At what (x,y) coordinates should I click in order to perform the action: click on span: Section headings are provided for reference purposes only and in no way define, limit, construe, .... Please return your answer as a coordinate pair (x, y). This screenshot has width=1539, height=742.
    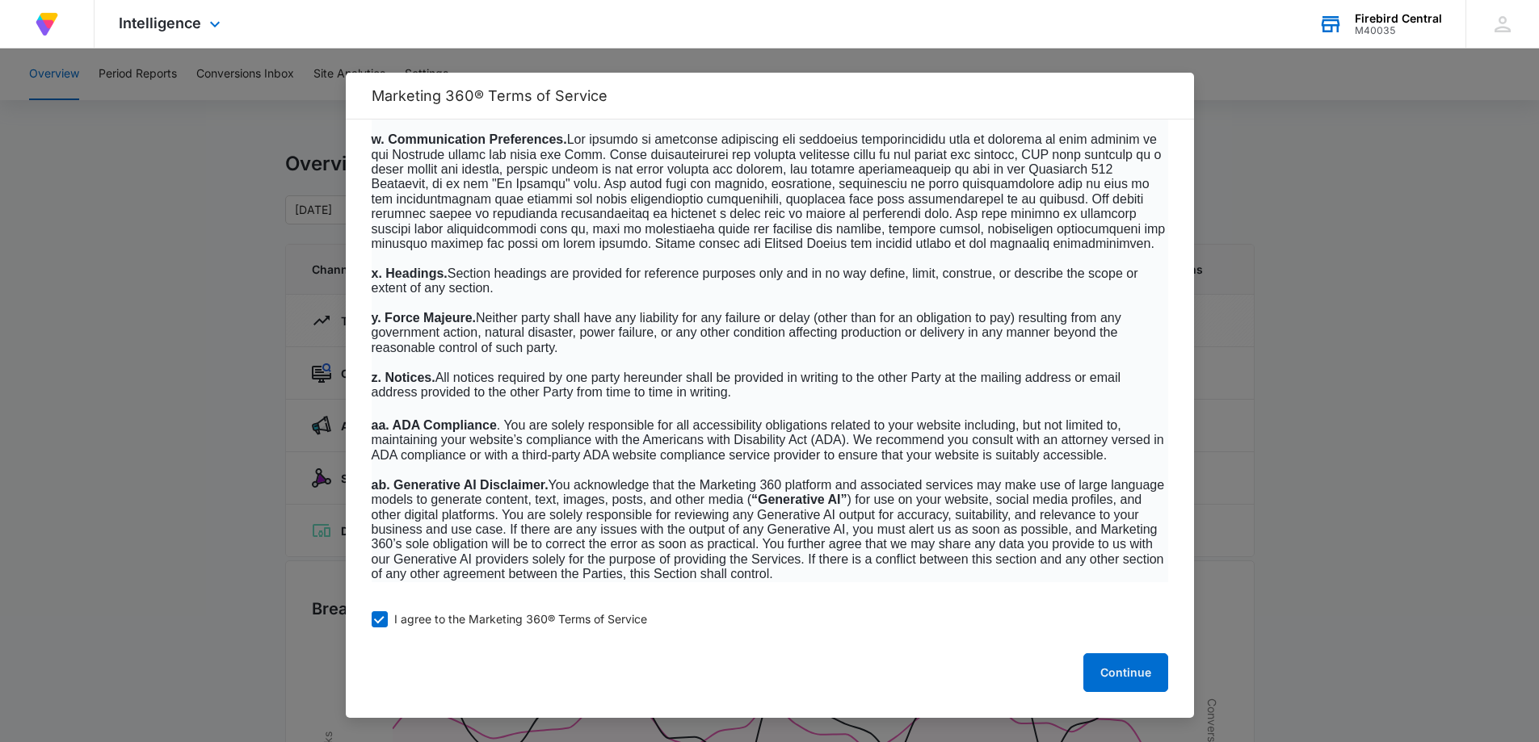
    Looking at the image, I should click on (754, 280).